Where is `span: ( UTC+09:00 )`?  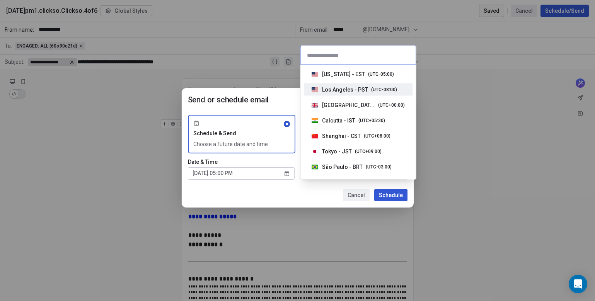
span: ( UTC+09:00 ) is located at coordinates (368, 151).